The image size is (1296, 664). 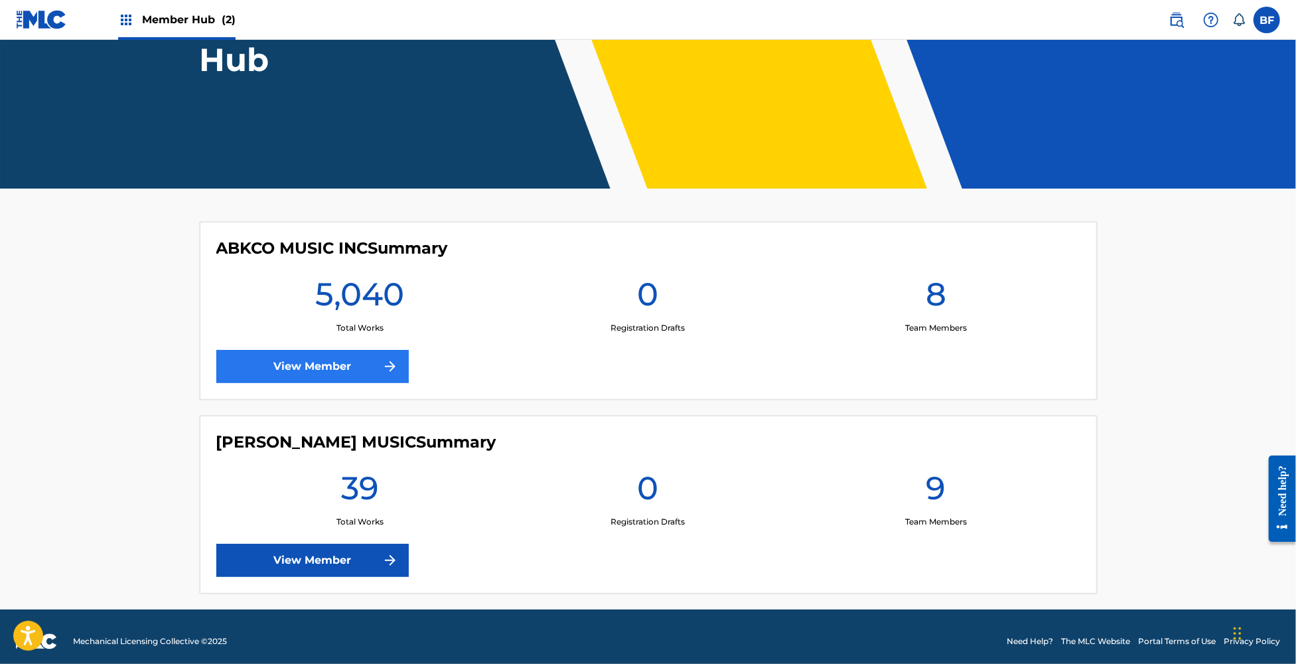 I want to click on h1: 39, so click(x=360, y=492).